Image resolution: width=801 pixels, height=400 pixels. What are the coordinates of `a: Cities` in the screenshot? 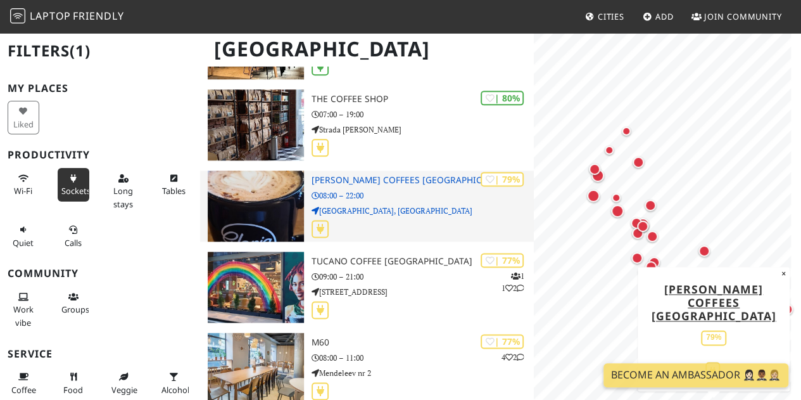 It's located at (605, 16).